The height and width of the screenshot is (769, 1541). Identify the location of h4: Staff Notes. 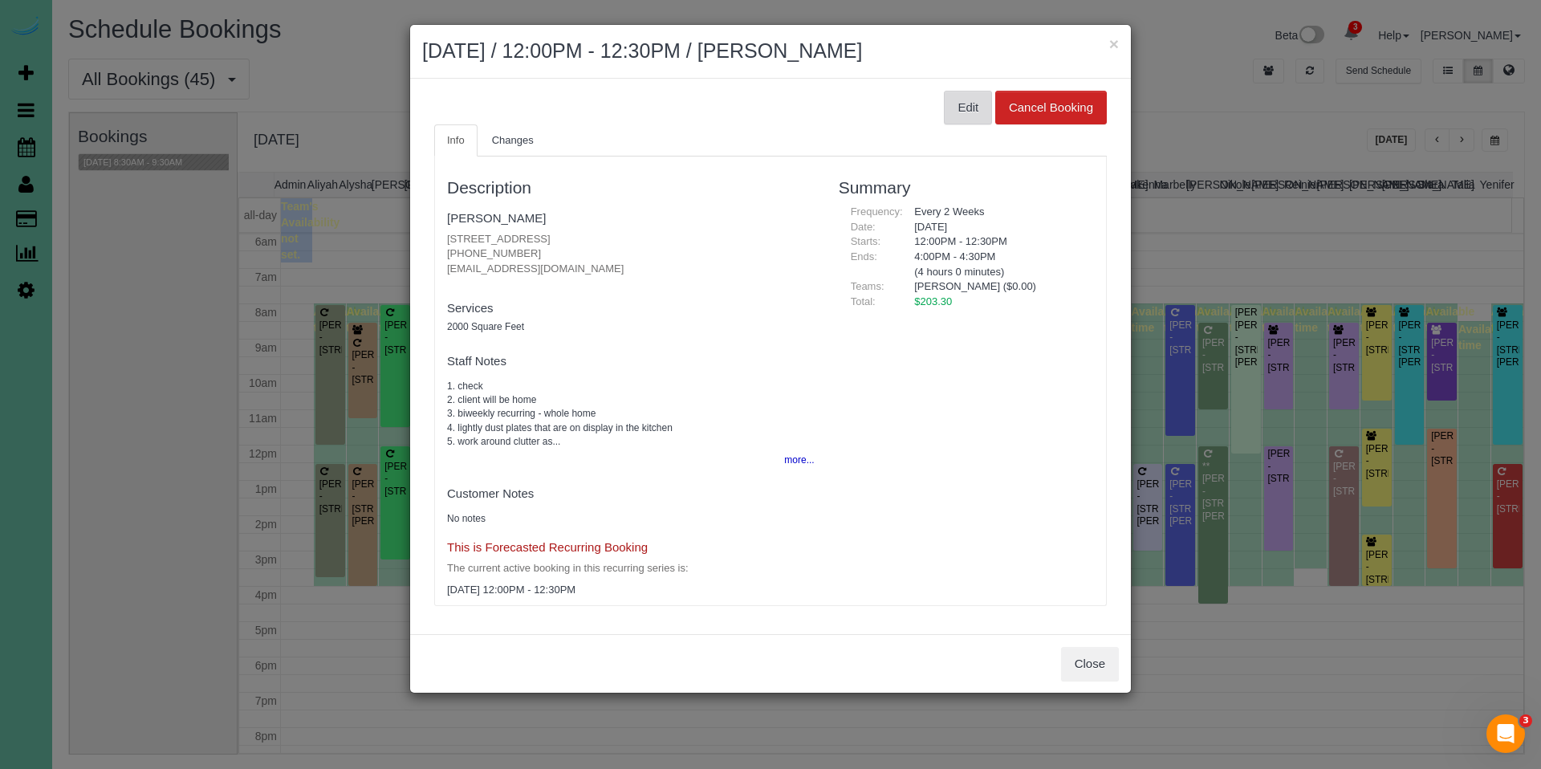
(631, 361).